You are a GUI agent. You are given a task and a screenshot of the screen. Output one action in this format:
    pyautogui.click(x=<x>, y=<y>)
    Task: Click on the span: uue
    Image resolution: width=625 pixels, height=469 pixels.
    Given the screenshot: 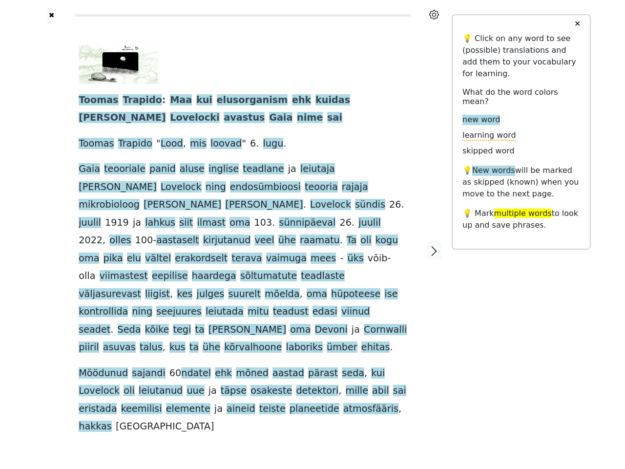 What is the action you would take?
    pyautogui.click(x=195, y=391)
    